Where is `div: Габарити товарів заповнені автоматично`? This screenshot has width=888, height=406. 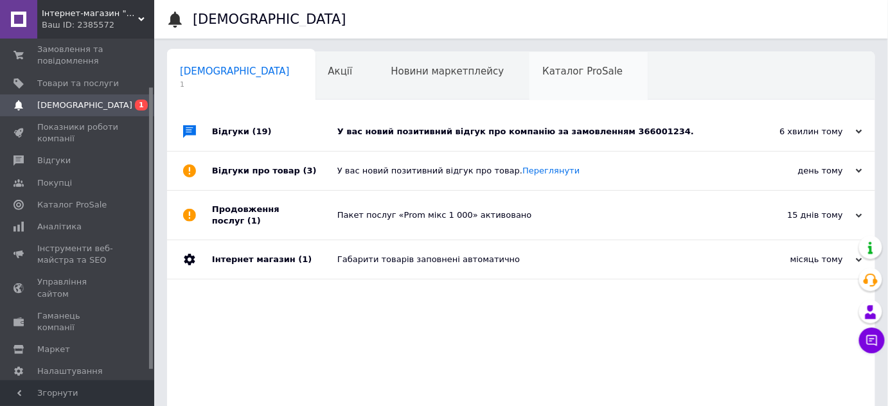 div: Габарити товарів заповнені автоматично is located at coordinates (535, 260).